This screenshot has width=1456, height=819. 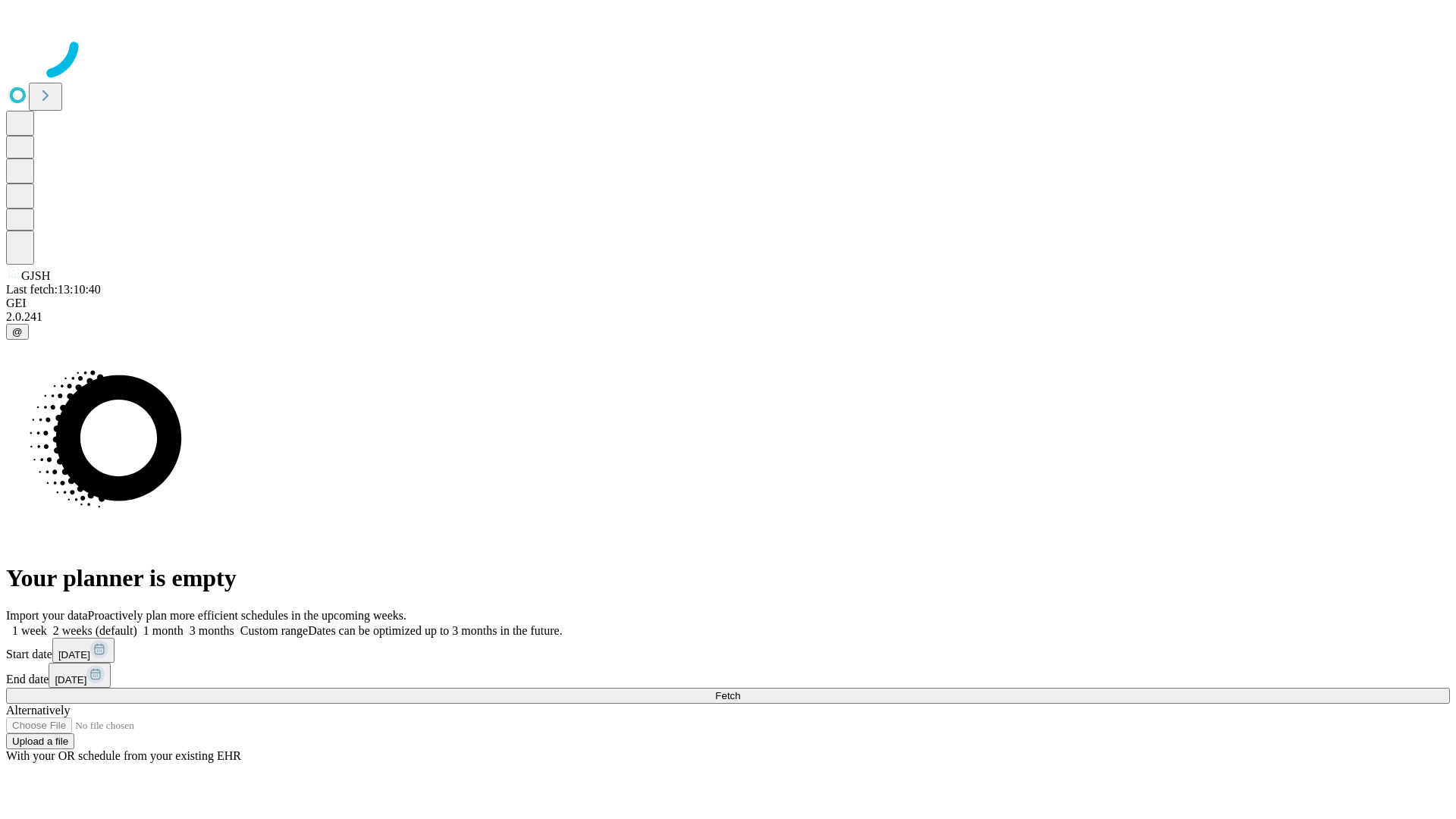 What do you see at coordinates (29, 630) in the screenshot?
I see `span: 1 week` at bounding box center [29, 630].